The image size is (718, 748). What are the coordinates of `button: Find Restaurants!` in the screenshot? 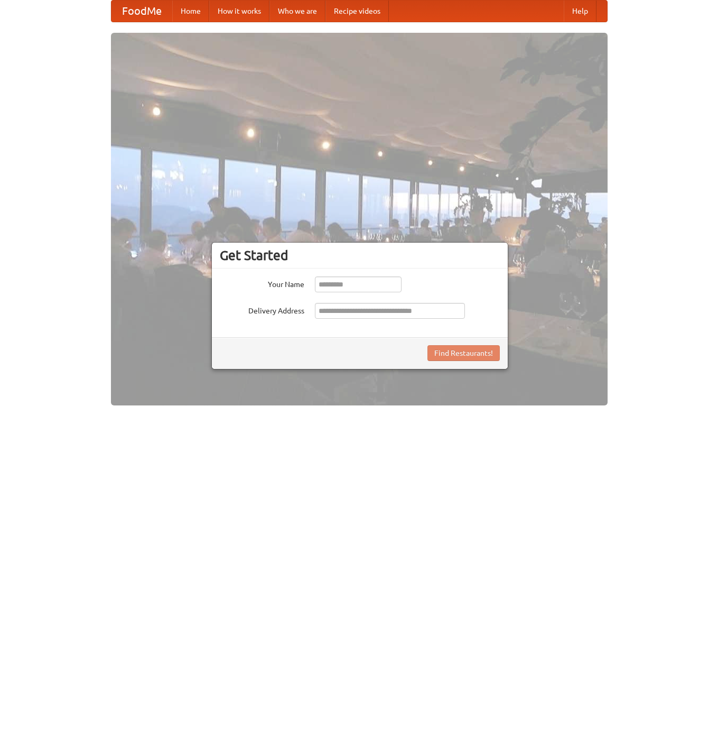 It's located at (464, 353).